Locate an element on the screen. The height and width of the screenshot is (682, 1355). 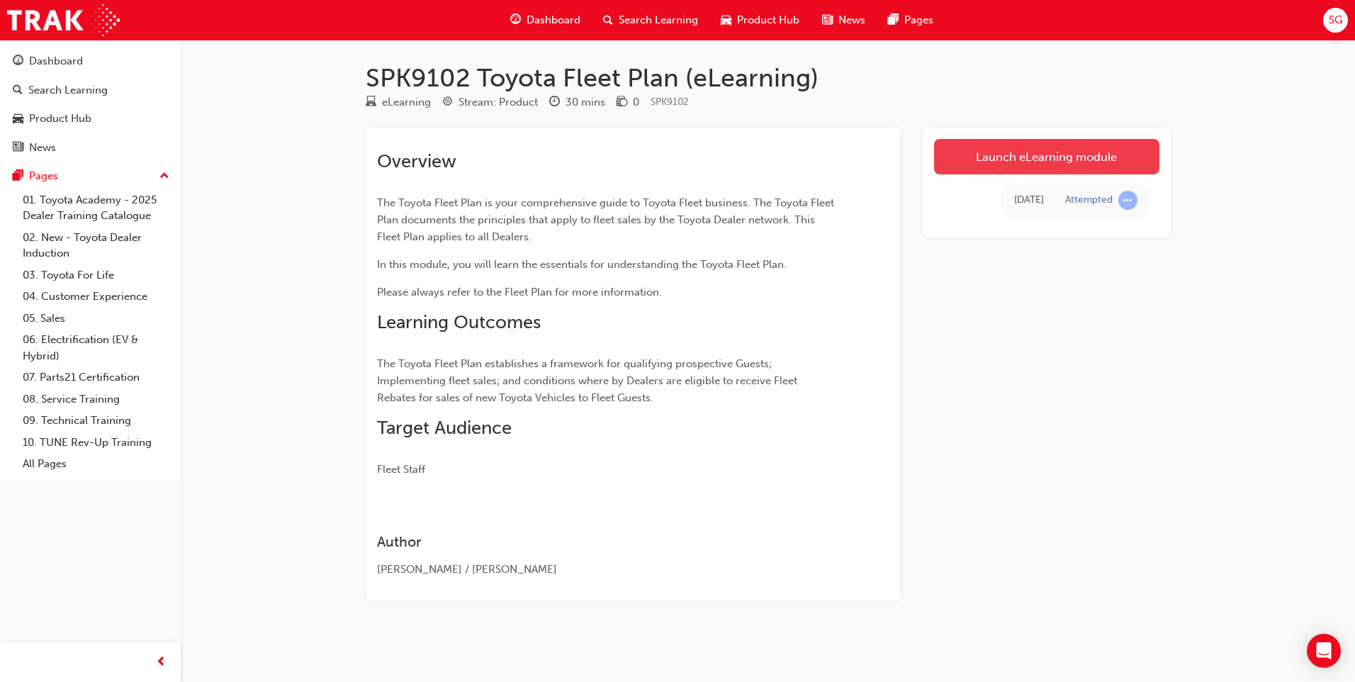
span: Learning Outcomes is located at coordinates (459, 322).